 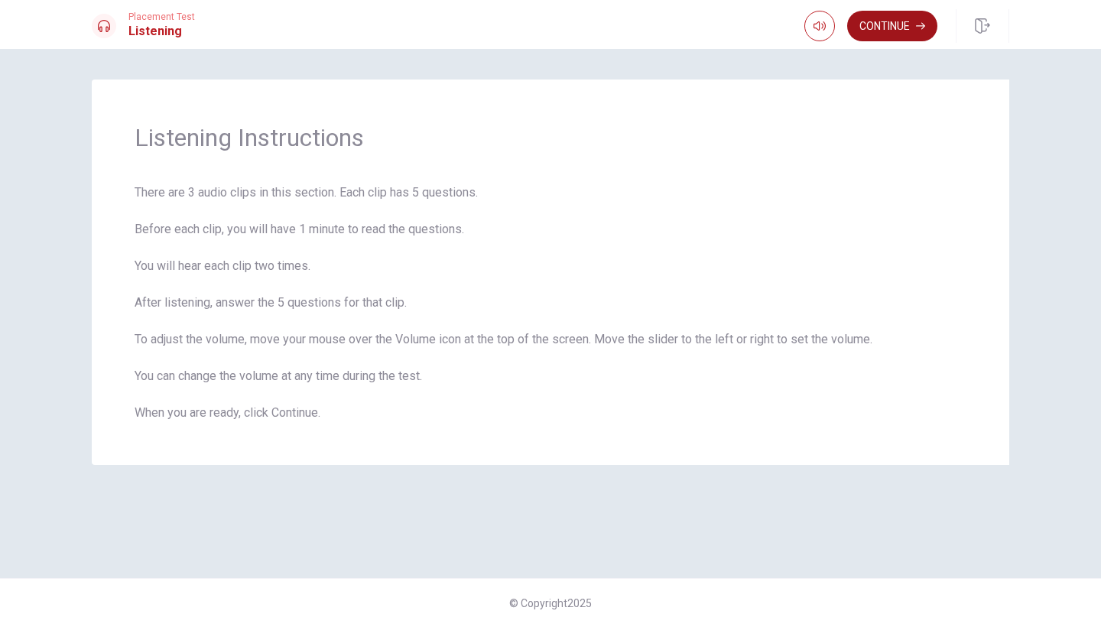 I want to click on span: Placement Test, so click(x=161, y=17).